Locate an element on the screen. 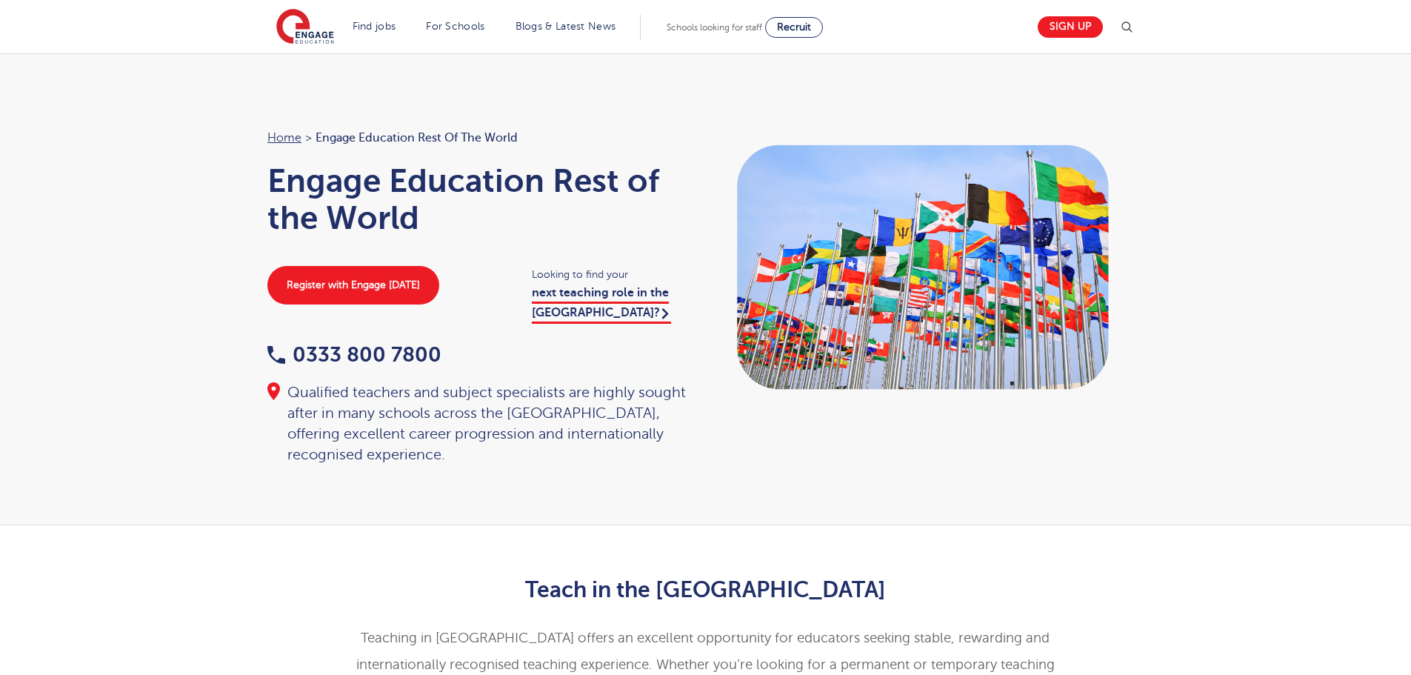  img: Engage Education is located at coordinates (305, 27).